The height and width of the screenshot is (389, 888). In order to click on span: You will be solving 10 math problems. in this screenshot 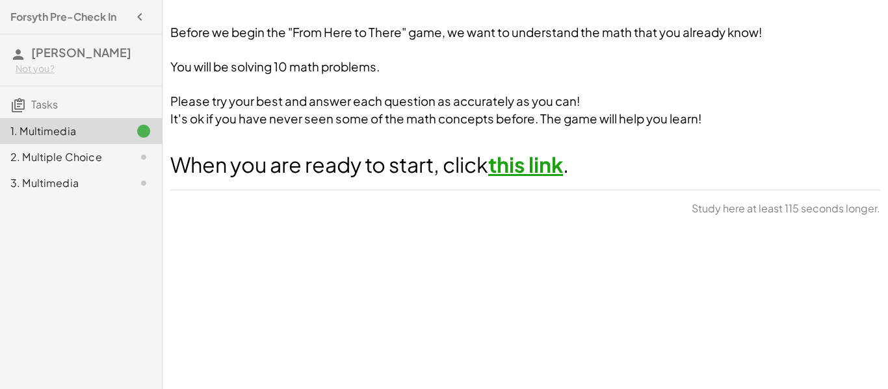, I will do `click(275, 66)`.